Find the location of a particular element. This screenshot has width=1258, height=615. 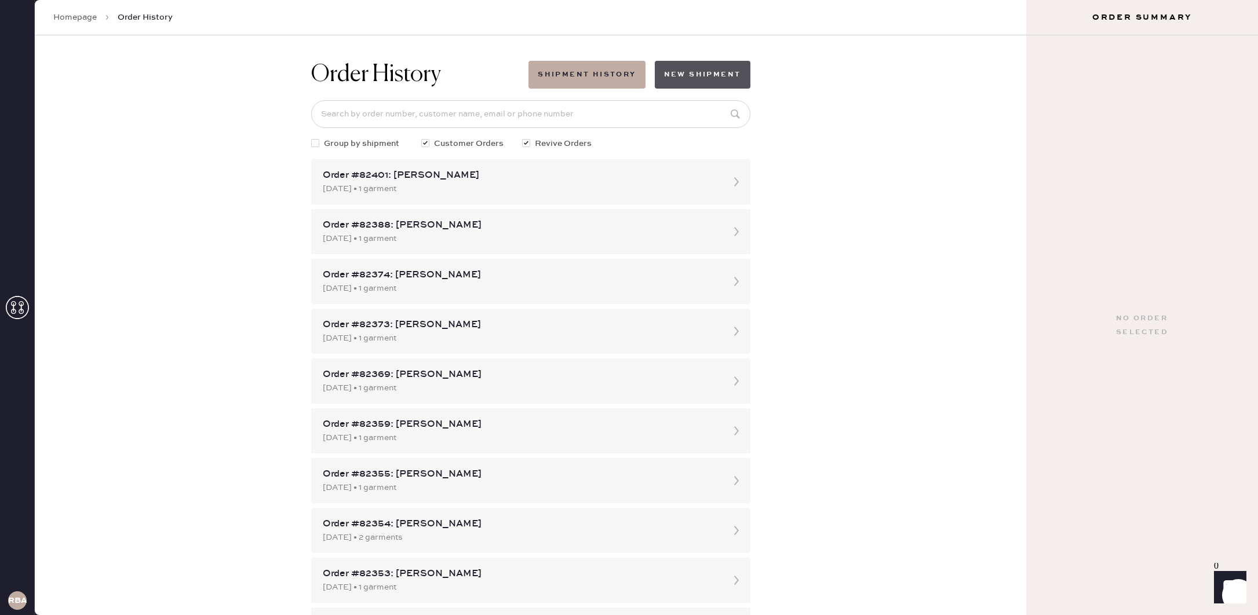

h3: RBA is located at coordinates (17, 601).